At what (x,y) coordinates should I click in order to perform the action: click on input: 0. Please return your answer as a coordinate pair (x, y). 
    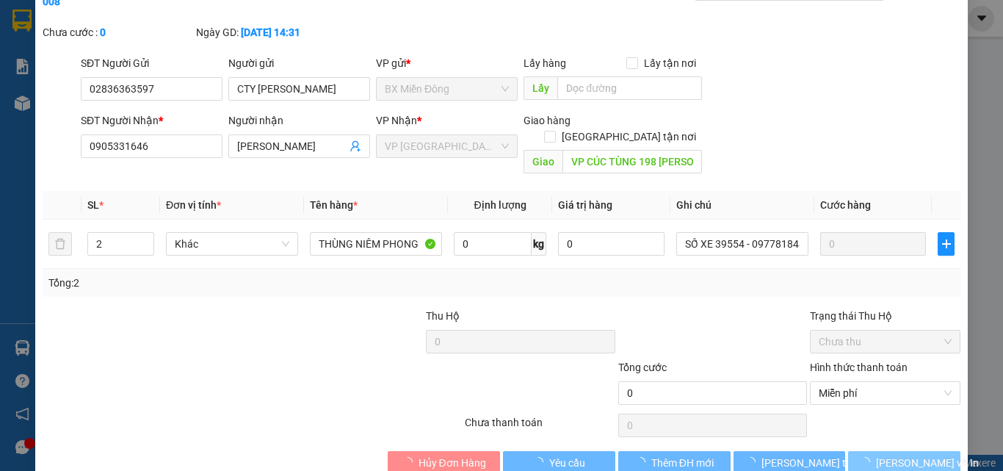
    Looking at the image, I should click on (873, 244).